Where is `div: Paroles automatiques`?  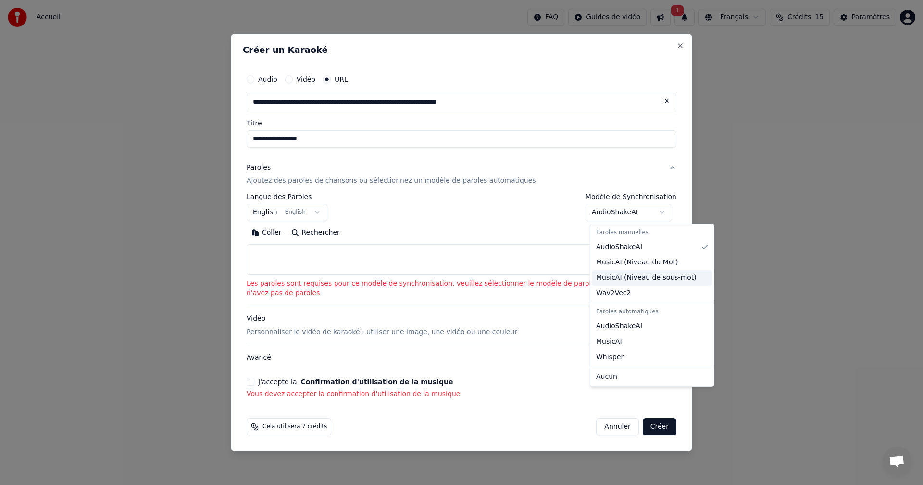
div: Paroles automatiques is located at coordinates (652, 312).